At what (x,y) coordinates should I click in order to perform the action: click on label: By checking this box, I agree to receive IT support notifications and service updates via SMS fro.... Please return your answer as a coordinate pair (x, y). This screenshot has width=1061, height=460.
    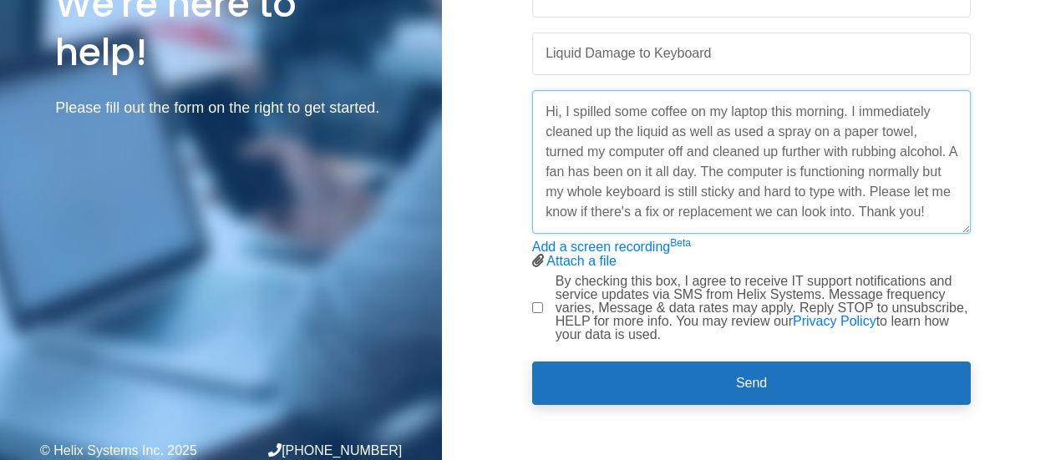
    Looking at the image, I should click on (764, 308).